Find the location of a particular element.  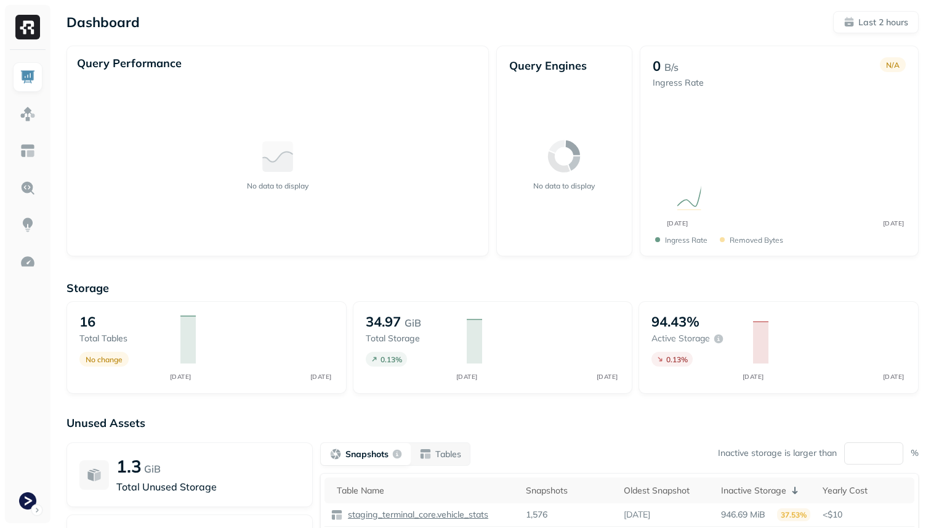

img: Query Explorer is located at coordinates (28, 188).